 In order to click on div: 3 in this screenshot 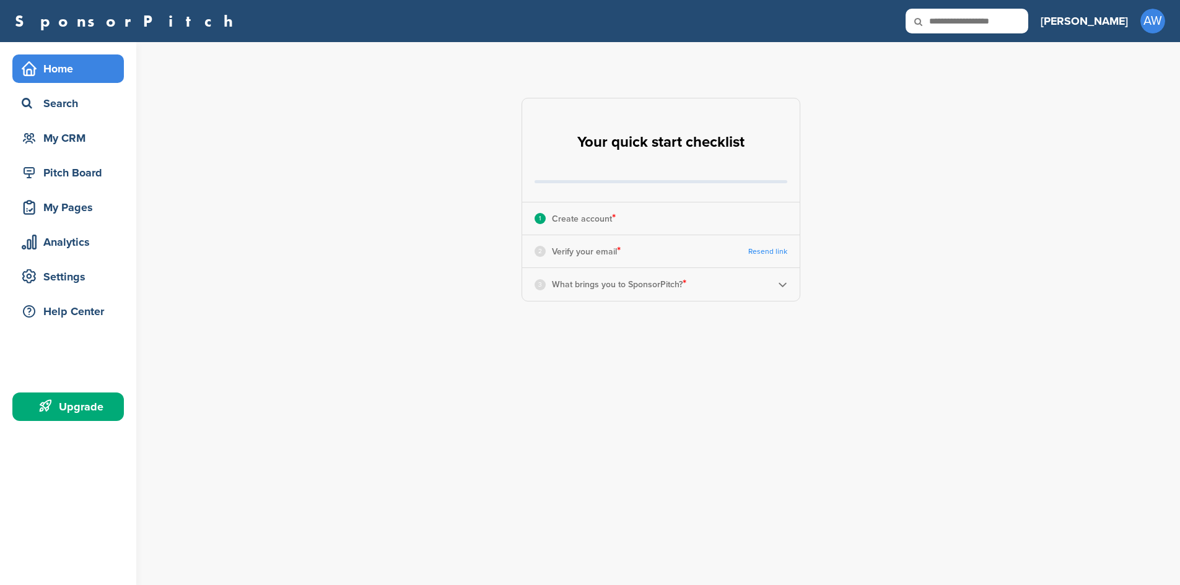, I will do `click(540, 285)`.